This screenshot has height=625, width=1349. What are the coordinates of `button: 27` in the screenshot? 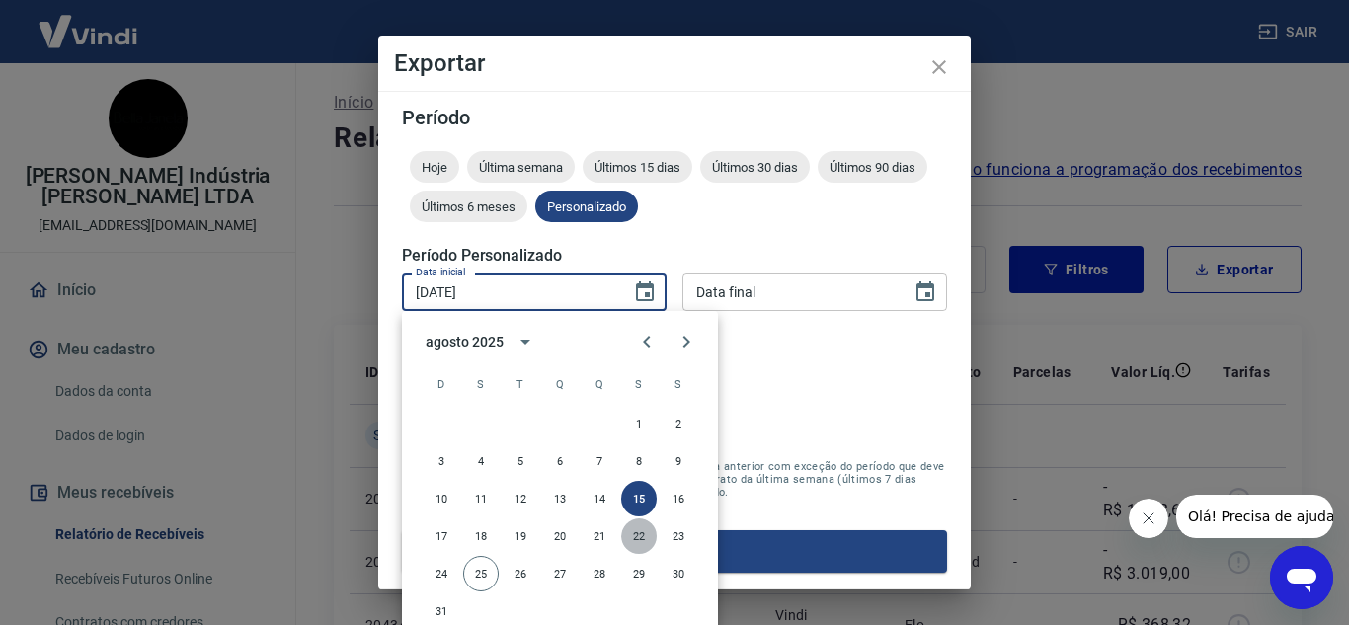 It's located at (560, 574).